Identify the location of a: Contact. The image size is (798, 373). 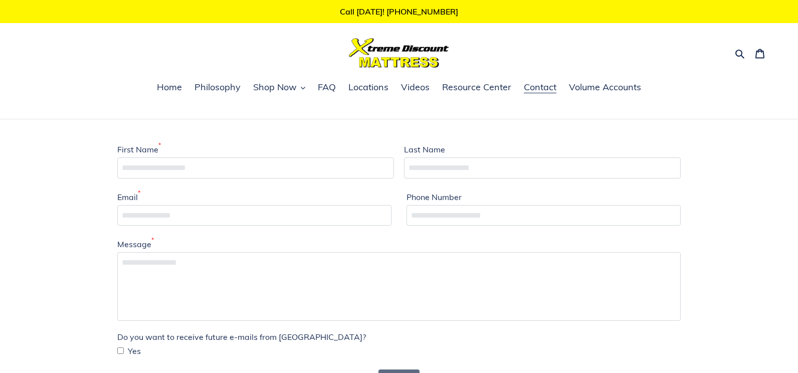
(540, 88).